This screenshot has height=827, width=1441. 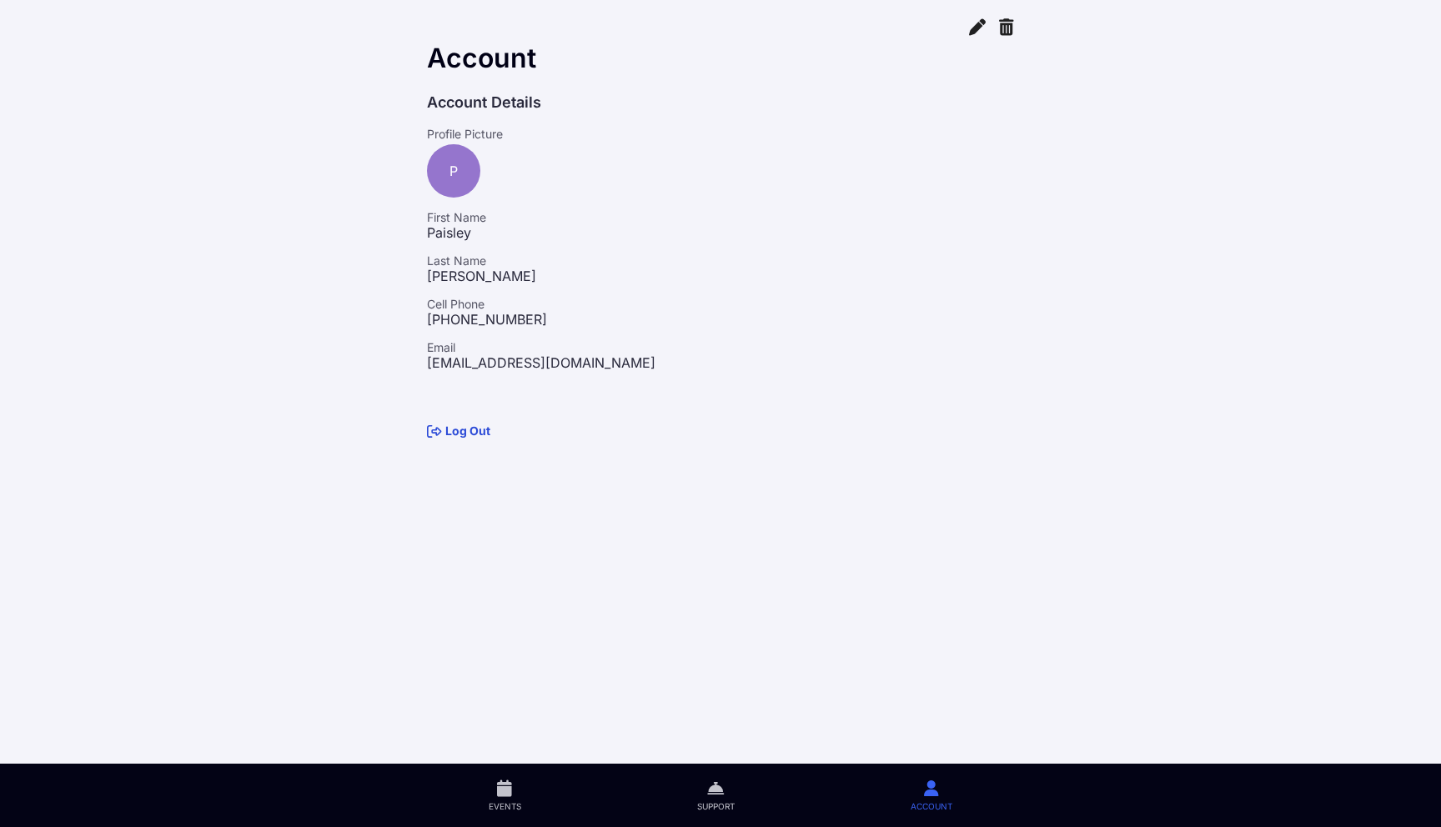 What do you see at coordinates (715, 795) in the screenshot?
I see `a: Support` at bounding box center [715, 795].